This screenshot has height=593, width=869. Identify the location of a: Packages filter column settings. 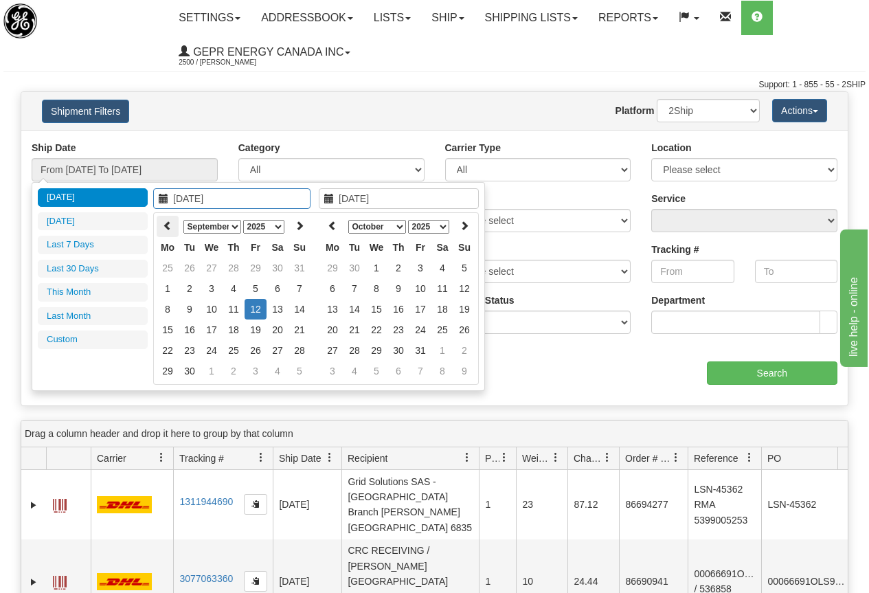
(504, 458).